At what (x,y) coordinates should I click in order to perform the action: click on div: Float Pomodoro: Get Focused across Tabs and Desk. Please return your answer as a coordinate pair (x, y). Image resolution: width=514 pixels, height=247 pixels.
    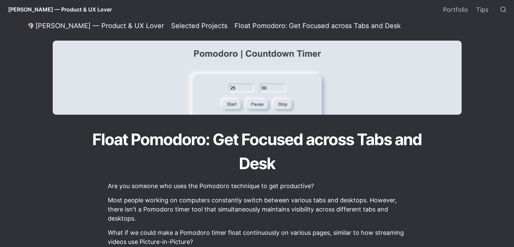
    Looking at the image, I should click on (318, 26).